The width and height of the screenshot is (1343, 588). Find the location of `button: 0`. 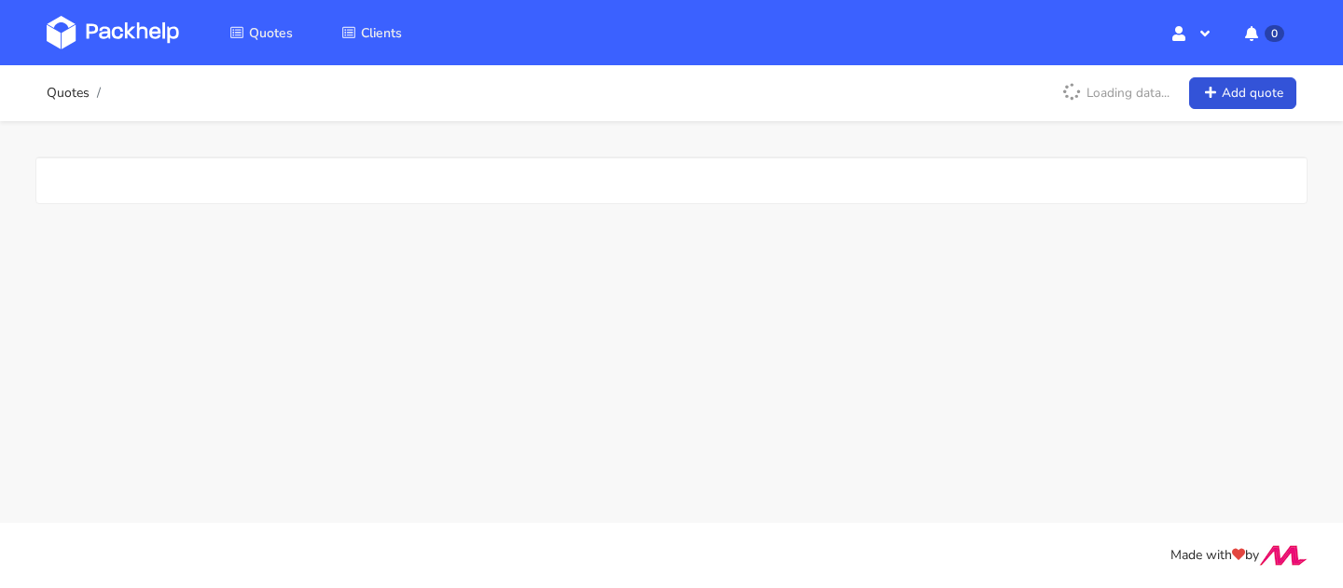

button: 0 is located at coordinates (1263, 33).